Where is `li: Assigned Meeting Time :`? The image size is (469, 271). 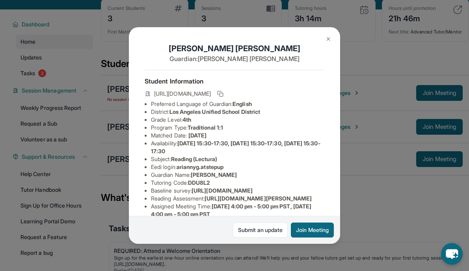 li: Assigned Meeting Time : is located at coordinates (238, 210).